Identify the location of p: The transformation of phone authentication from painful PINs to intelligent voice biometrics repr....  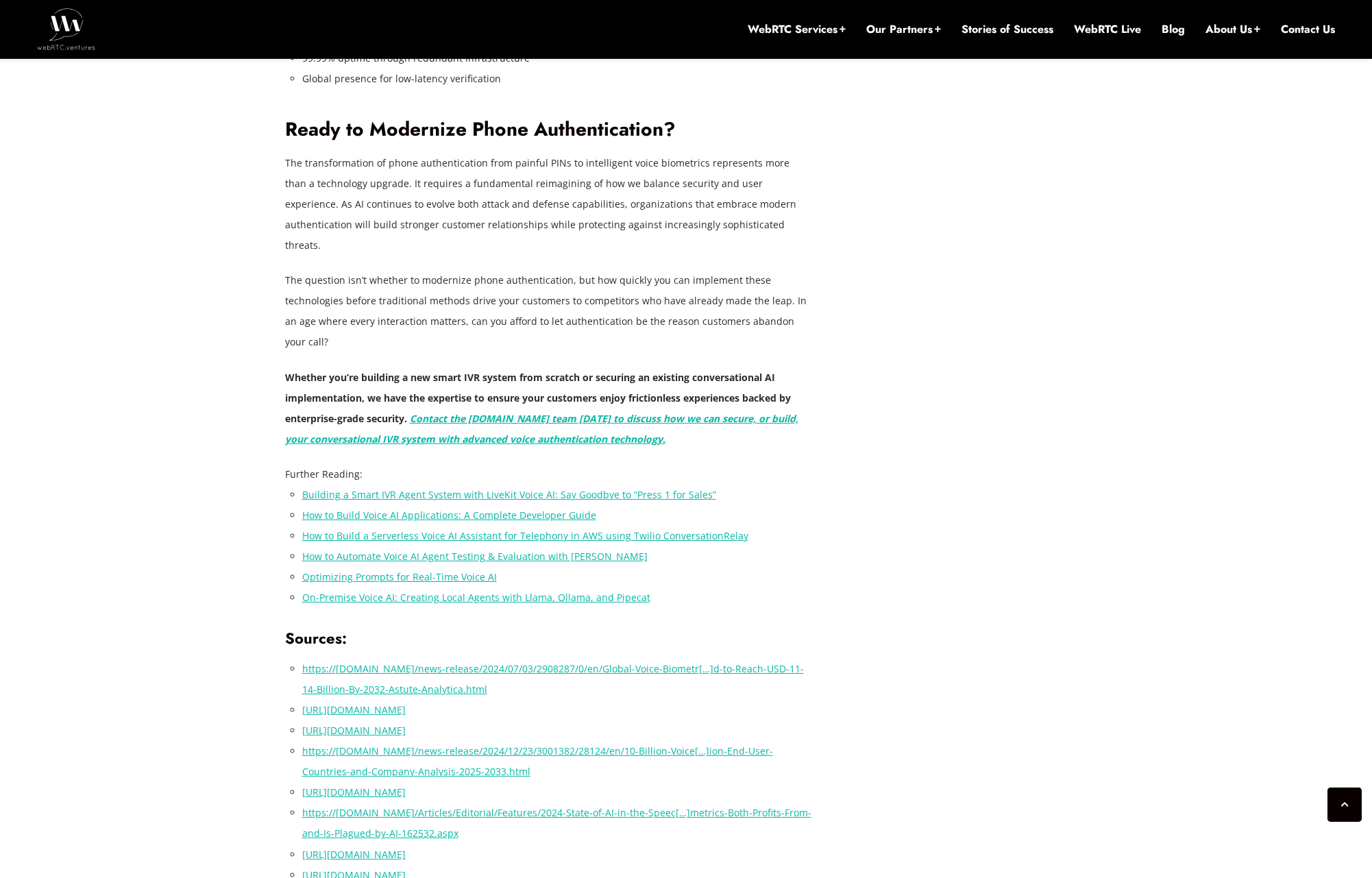
(548, 204).